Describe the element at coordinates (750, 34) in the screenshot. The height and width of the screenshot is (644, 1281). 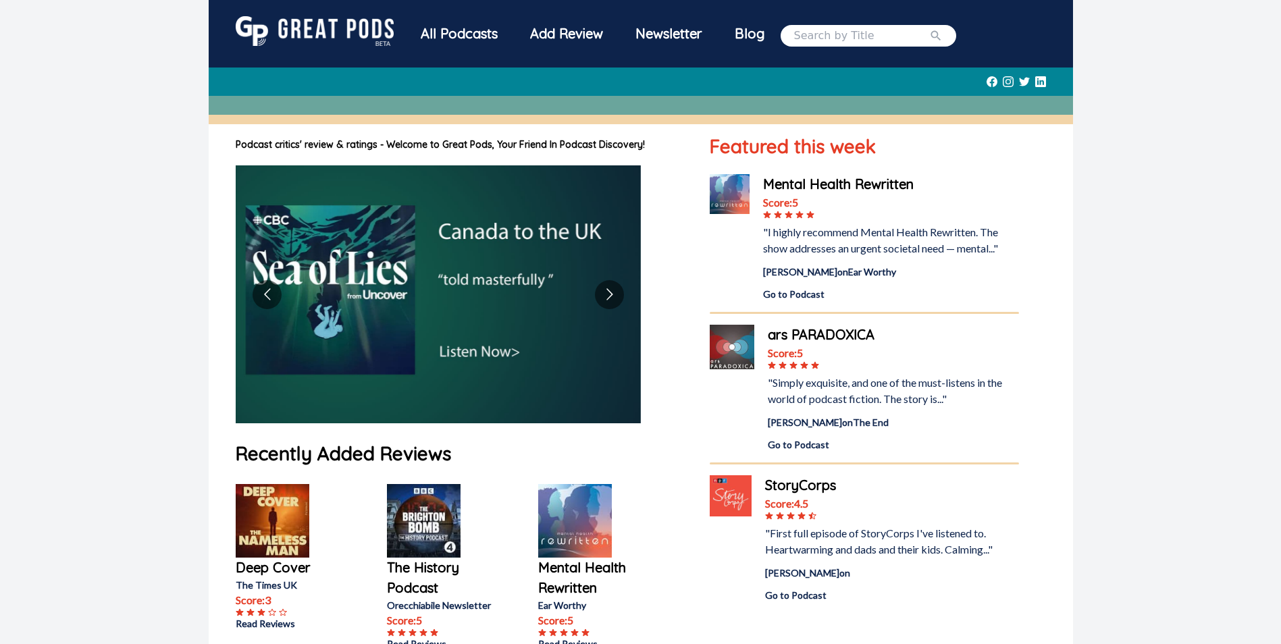
I see `div: Blog` at that location.